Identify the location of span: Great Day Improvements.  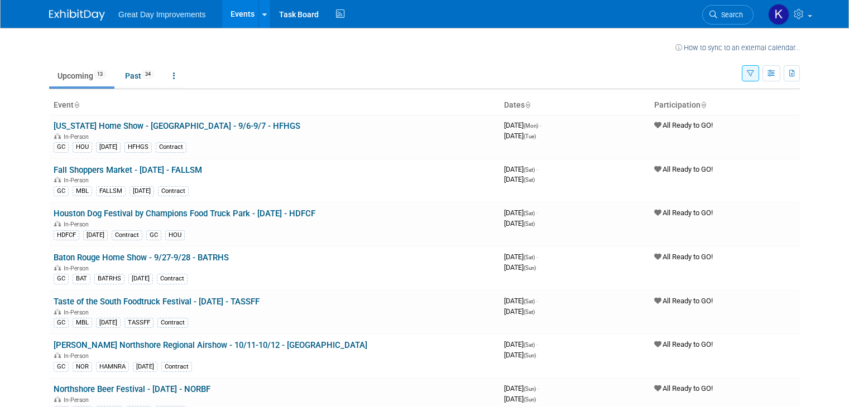
(162, 15).